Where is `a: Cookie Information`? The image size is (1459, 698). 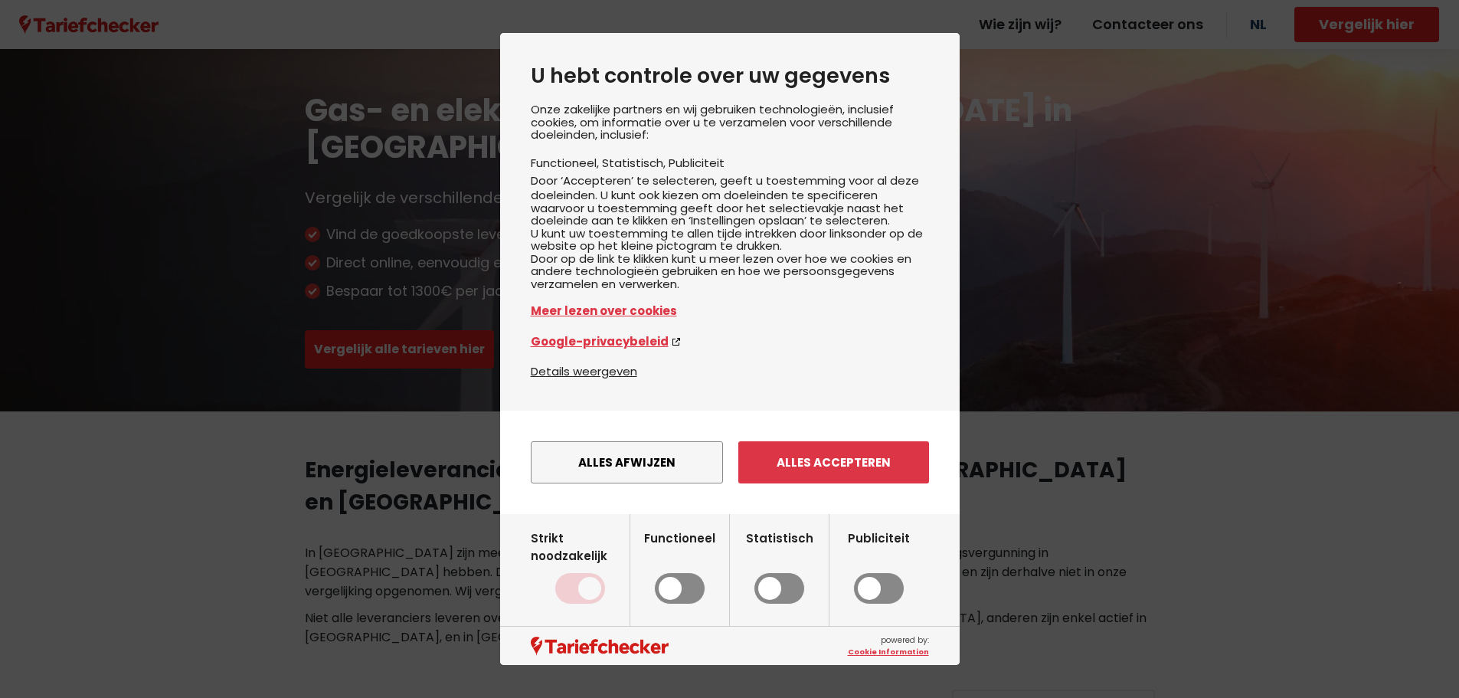
a: Cookie Information is located at coordinates (888, 652).